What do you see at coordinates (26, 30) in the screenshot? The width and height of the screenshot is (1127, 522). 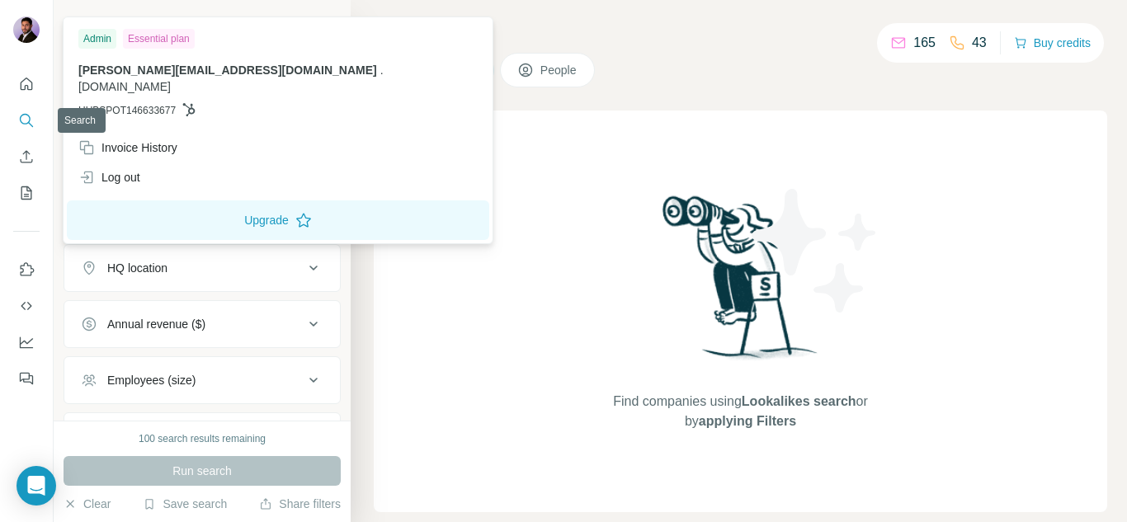 I see `img: Avatar` at bounding box center [26, 30].